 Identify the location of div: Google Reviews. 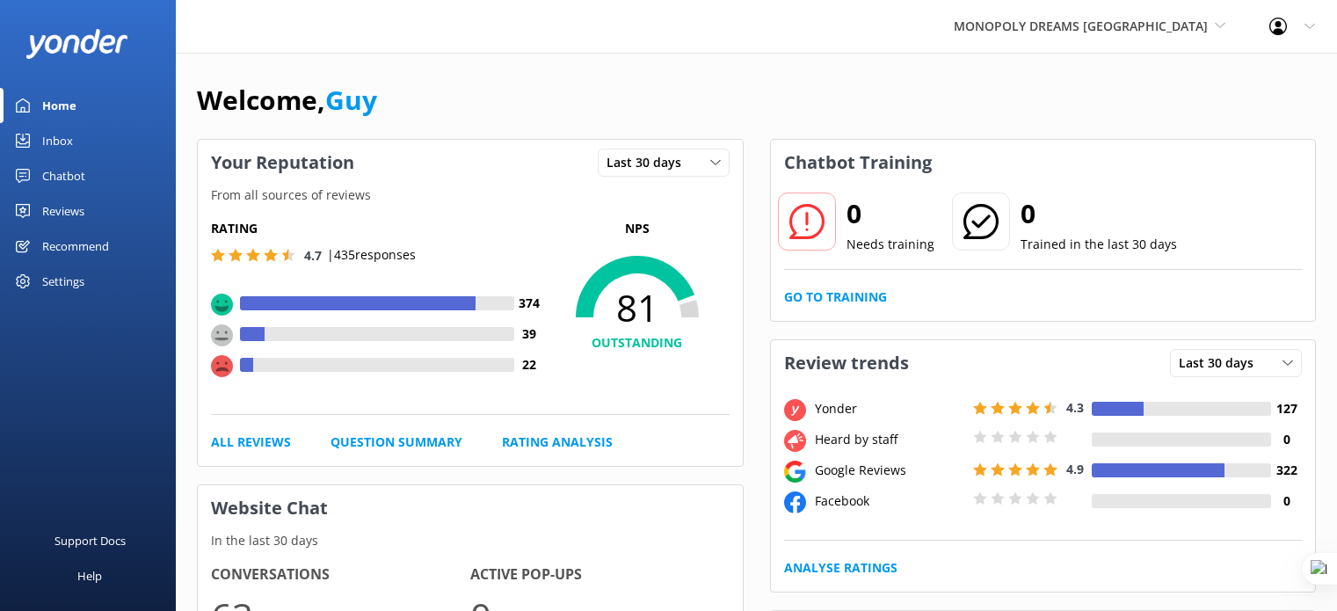
(890, 470).